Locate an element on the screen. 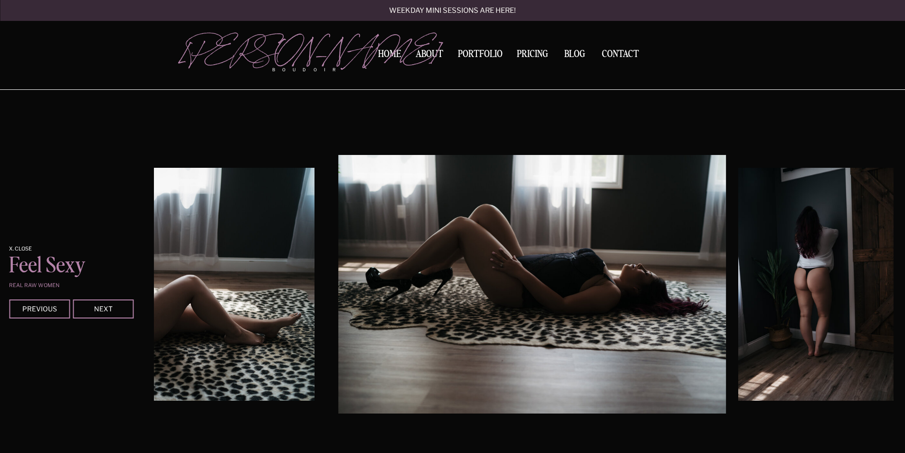 Image resolution: width=905 pixels, height=453 pixels. a: x. Close is located at coordinates (31, 249).